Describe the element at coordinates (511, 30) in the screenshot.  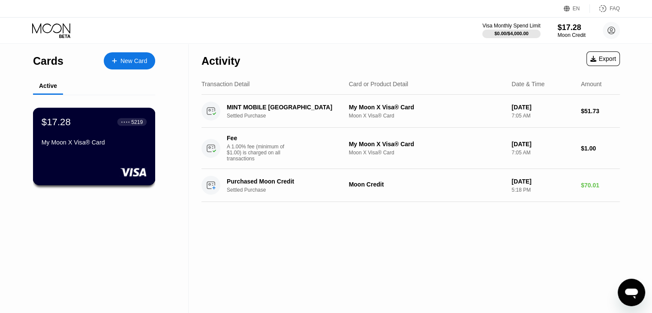
I see `div: Visa Monthly Spend Limit$0.00/$4,000.00` at that location.